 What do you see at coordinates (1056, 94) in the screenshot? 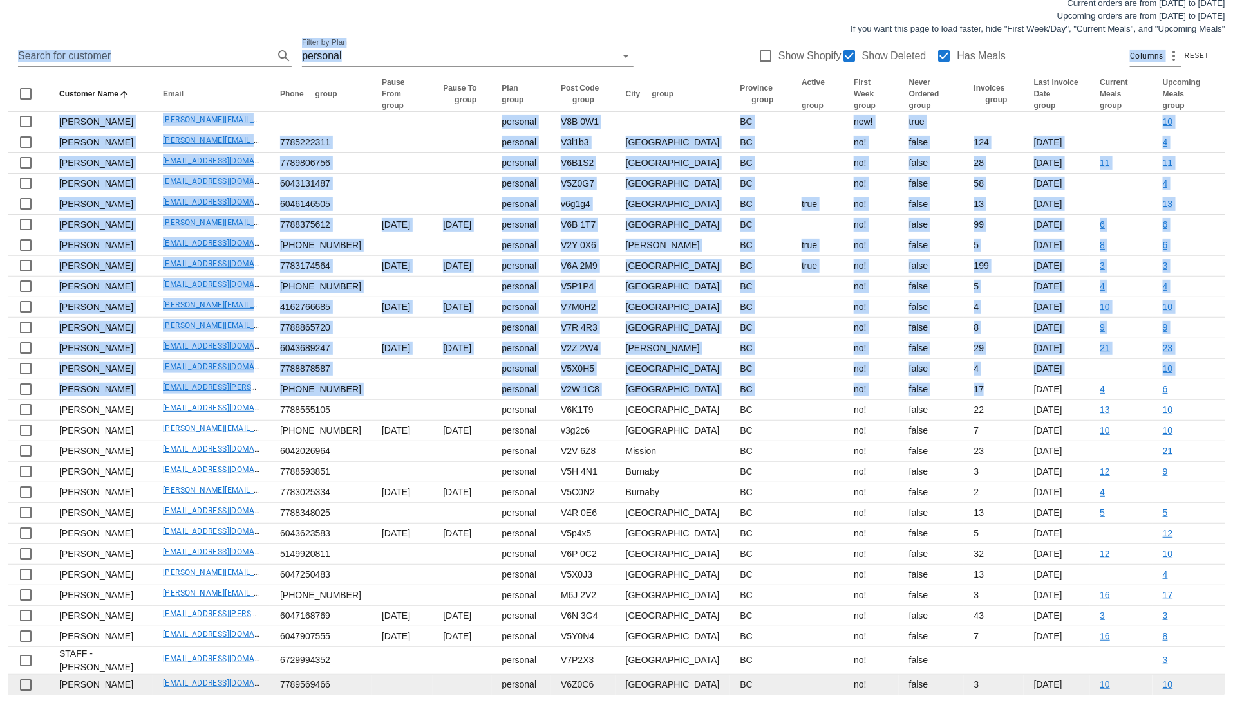
I see `th: Last Invoice Date: Not sorted. Activate to sort ascending.` at bounding box center [1056, 94].